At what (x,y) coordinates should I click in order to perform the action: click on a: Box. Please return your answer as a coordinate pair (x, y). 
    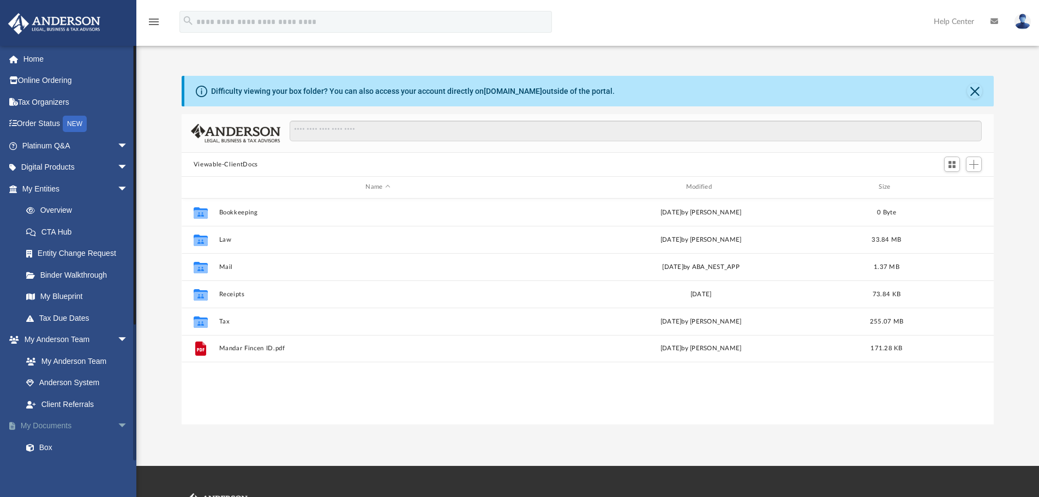
    Looking at the image, I should click on (77, 447).